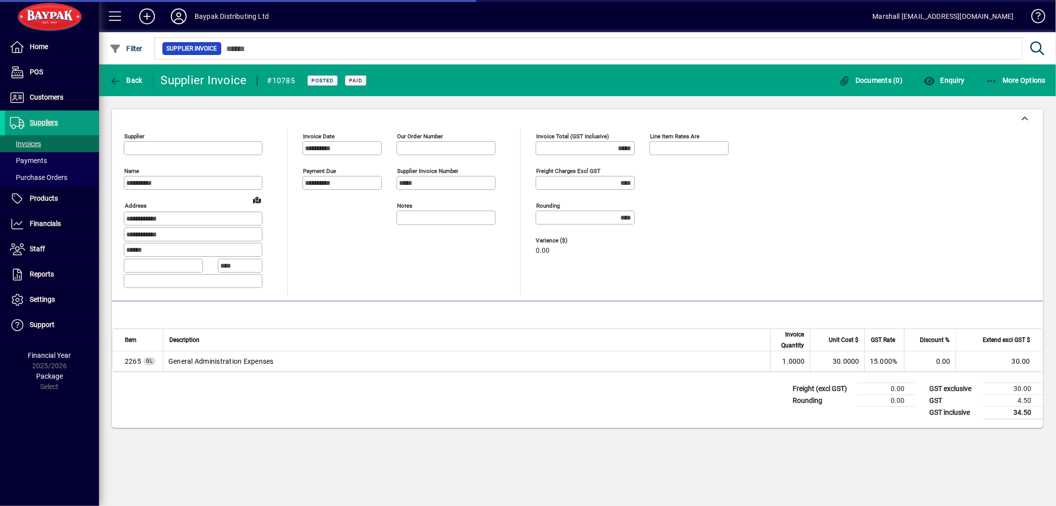 The width and height of the screenshot is (1056, 506). What do you see at coordinates (52, 249) in the screenshot?
I see `a: Staff` at bounding box center [52, 249].